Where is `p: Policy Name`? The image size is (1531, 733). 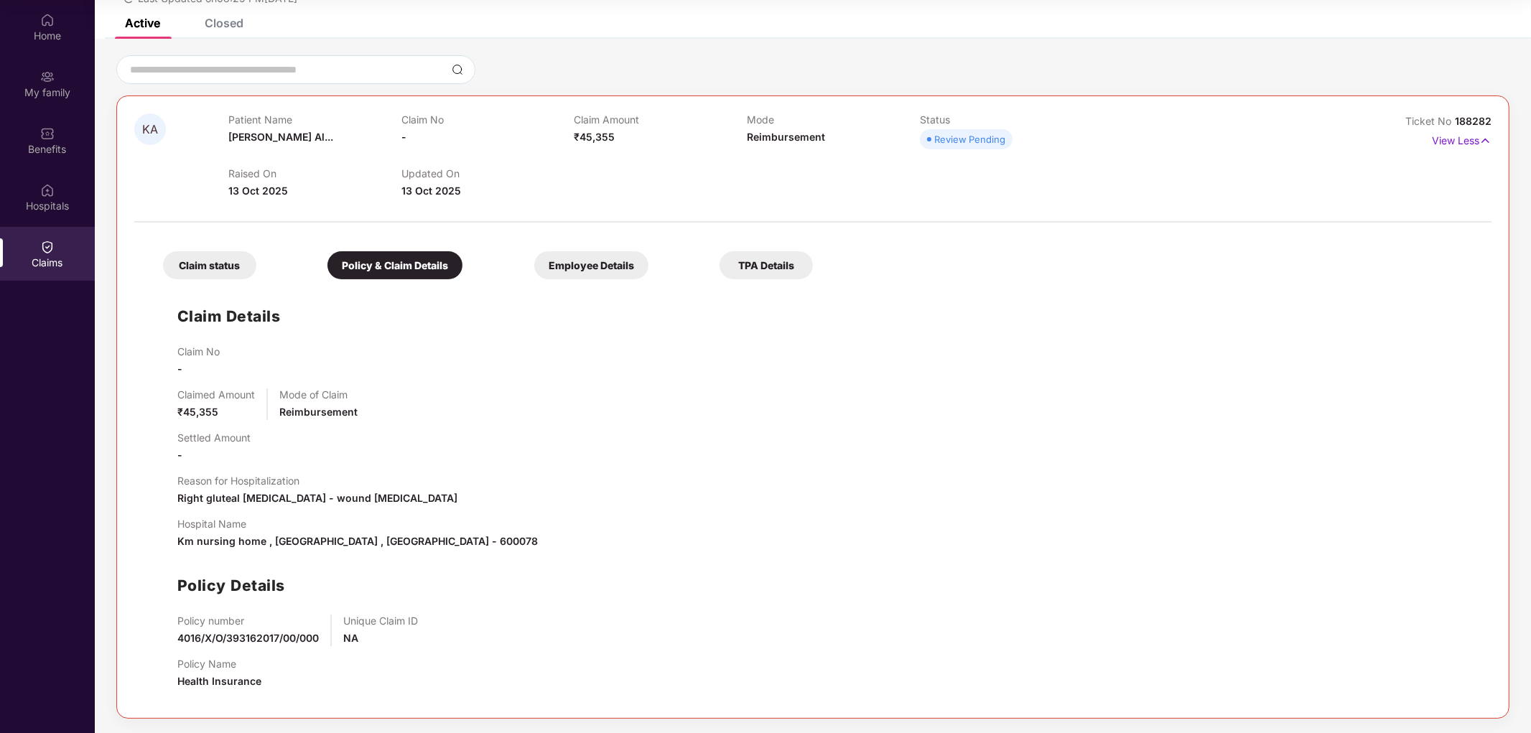 p: Policy Name is located at coordinates (219, 664).